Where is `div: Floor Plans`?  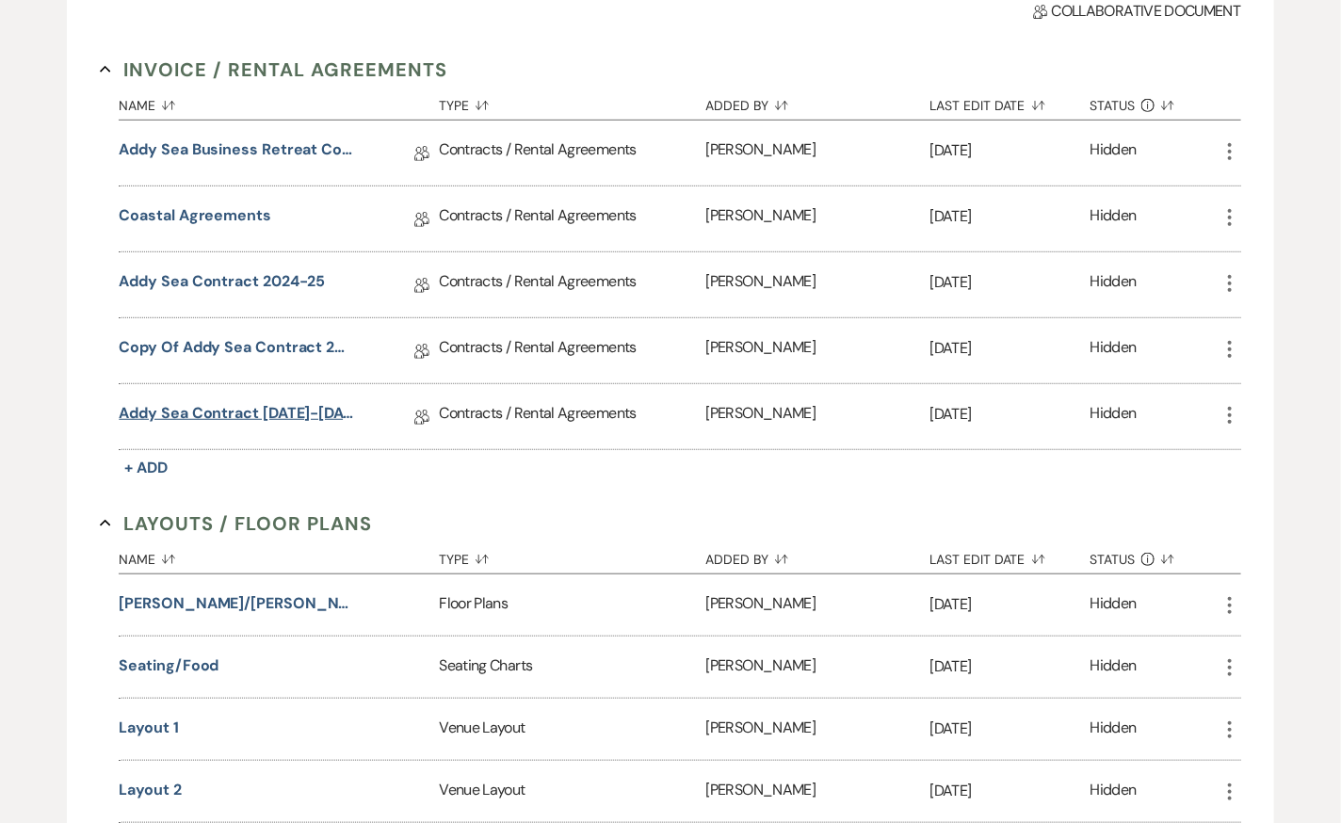
div: Floor Plans is located at coordinates (572, 604).